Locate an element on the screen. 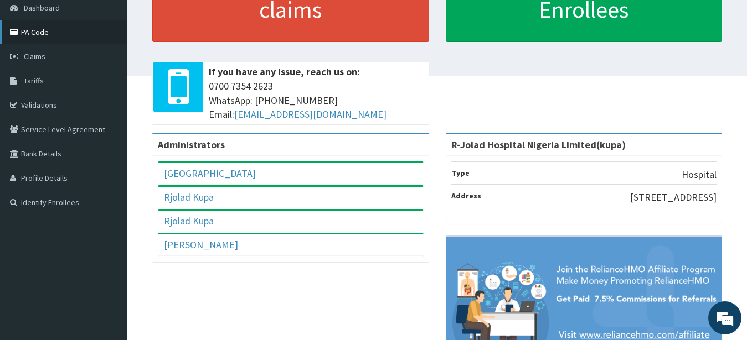  div: Minimize live chat window is located at coordinates (195, 19).